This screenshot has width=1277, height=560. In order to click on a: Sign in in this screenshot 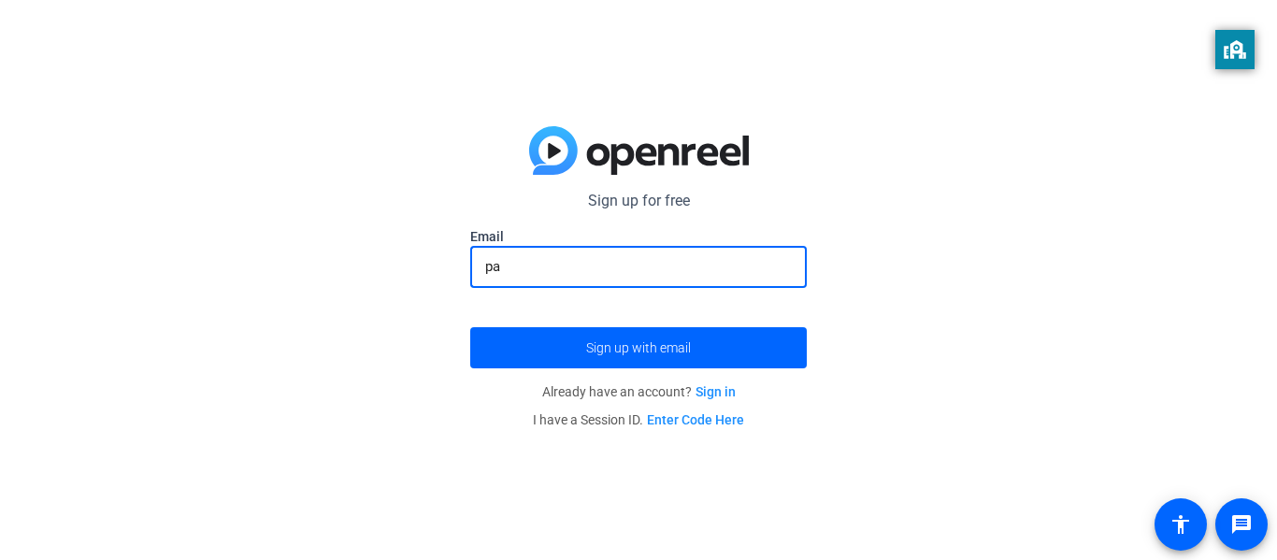, I will do `click(715, 392)`.